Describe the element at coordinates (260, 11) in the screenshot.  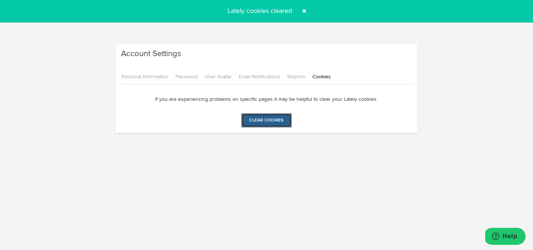
I see `span: Lately cookies cleared` at that location.